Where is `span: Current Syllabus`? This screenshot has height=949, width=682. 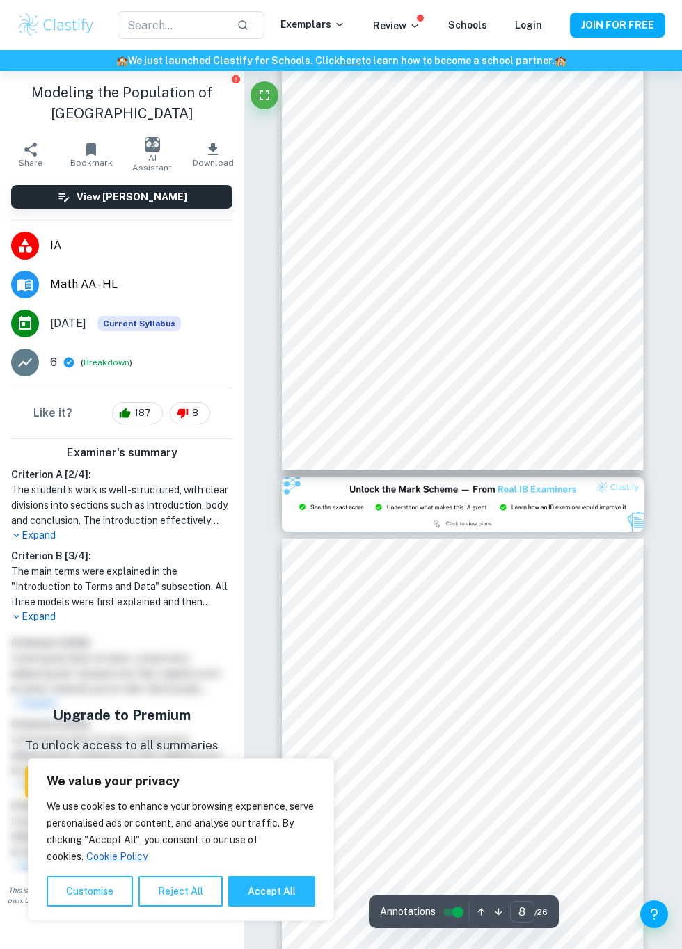
span: Current Syllabus is located at coordinates (139, 323).